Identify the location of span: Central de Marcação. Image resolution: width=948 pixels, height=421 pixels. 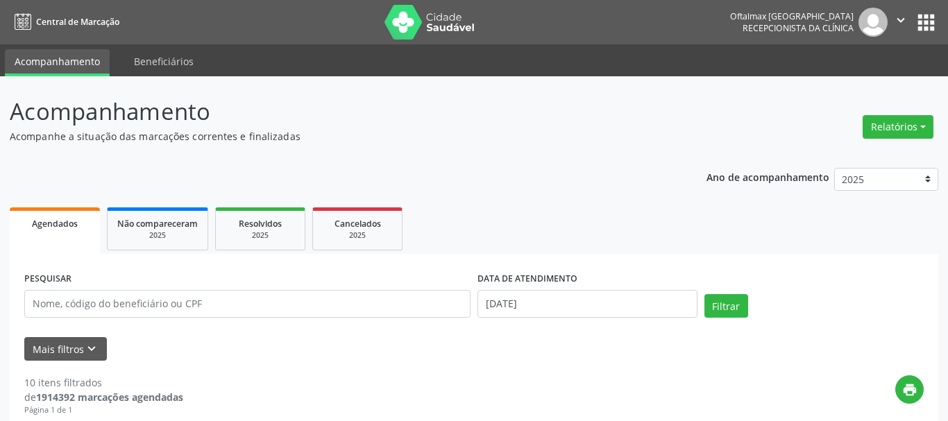
(78, 22).